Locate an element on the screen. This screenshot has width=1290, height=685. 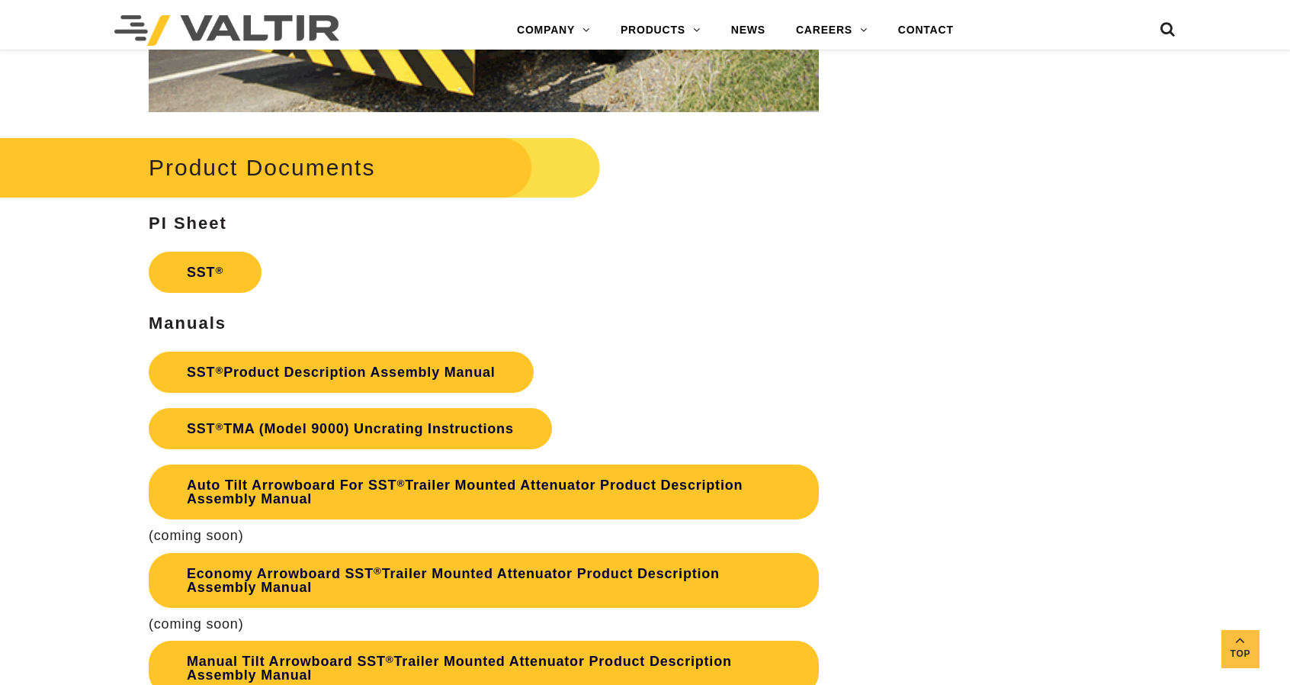
a: SST® is located at coordinates (205, 272).